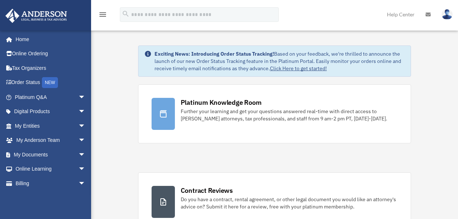 The height and width of the screenshot is (219, 458). Describe the element at coordinates (103, 15) in the screenshot. I see `i: menu` at that location.